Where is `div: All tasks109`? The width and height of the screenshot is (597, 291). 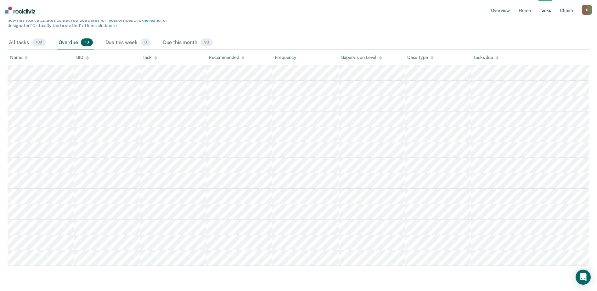
div: All tasks109 is located at coordinates (27, 43).